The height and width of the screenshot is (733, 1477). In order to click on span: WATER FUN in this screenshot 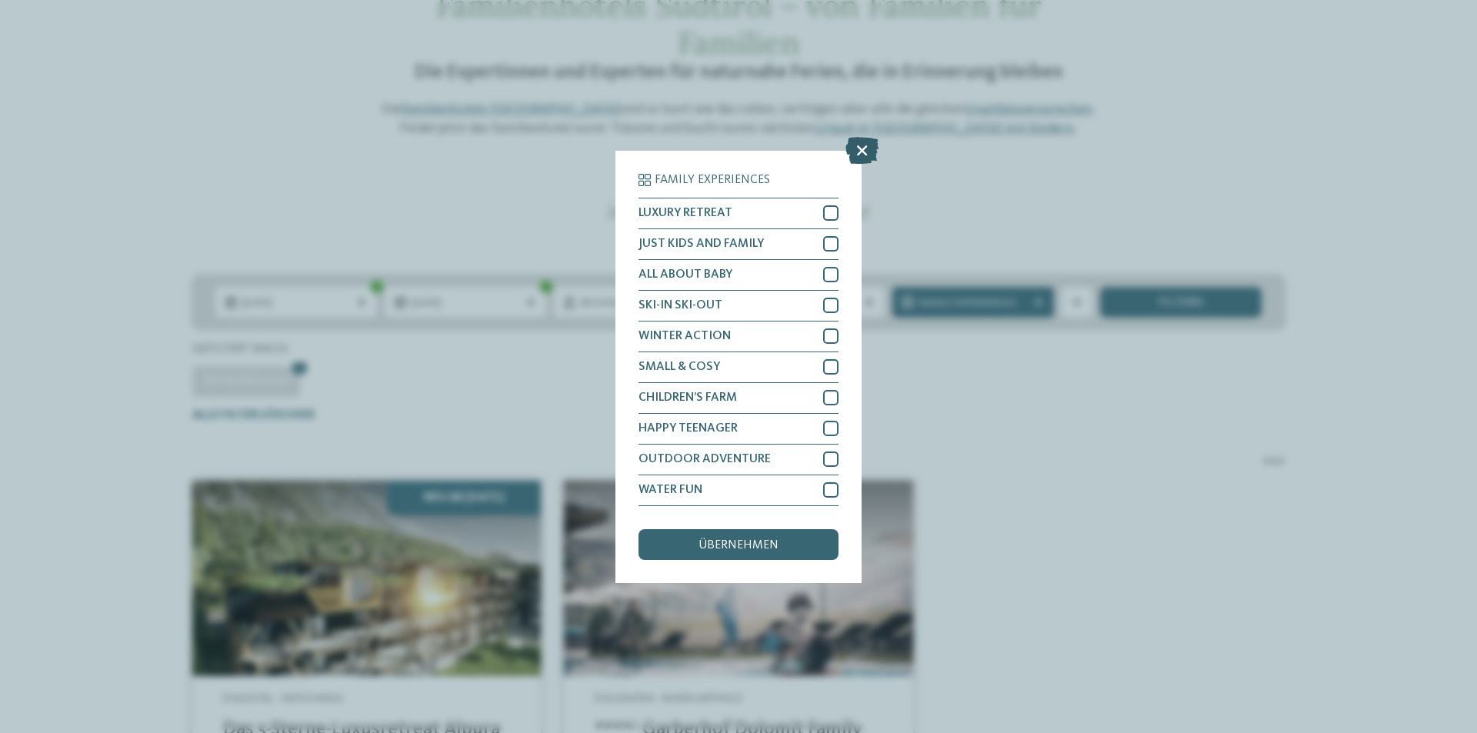, I will do `click(670, 490)`.